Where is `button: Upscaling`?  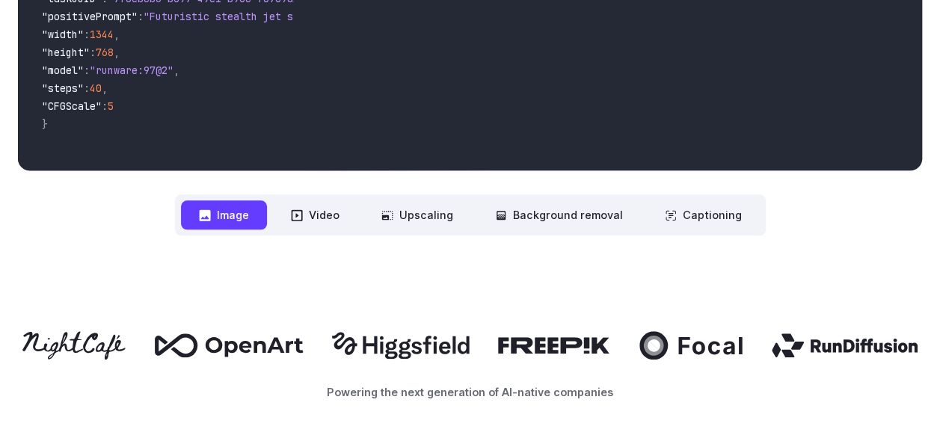
button: Upscaling is located at coordinates (417, 215).